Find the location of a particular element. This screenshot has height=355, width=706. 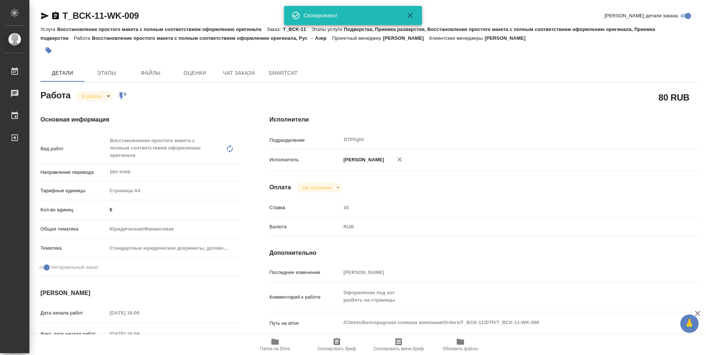

button: В работе is located at coordinates (92, 96).